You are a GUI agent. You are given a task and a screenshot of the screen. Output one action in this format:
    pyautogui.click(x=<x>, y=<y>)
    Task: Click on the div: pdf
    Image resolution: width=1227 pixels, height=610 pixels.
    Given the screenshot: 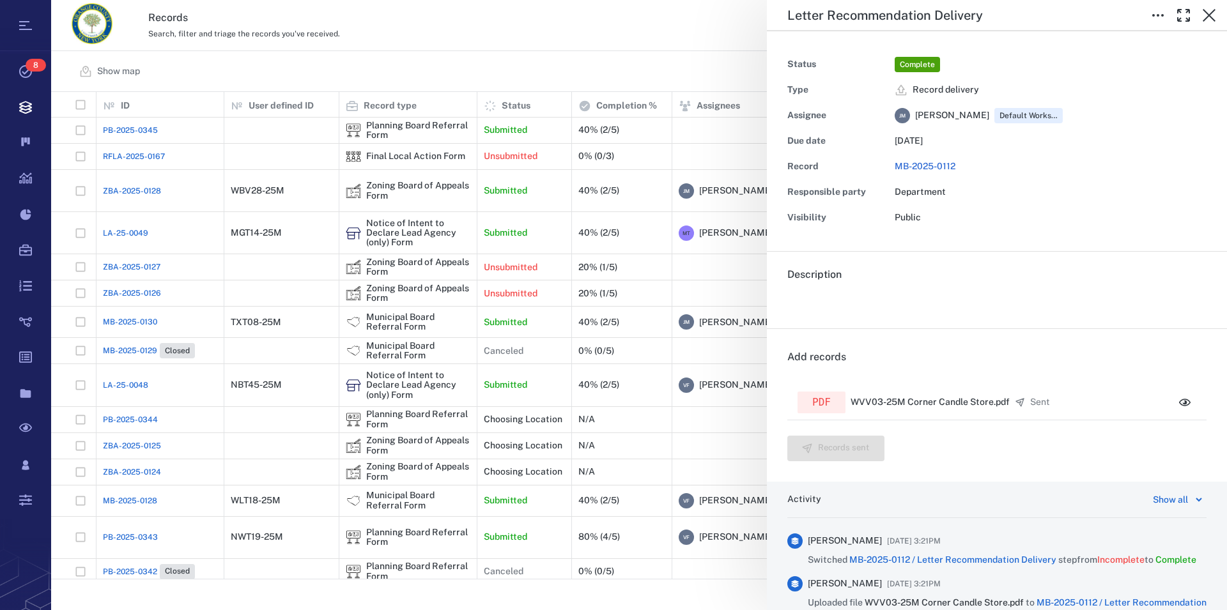 What is the action you would take?
    pyautogui.click(x=821, y=403)
    